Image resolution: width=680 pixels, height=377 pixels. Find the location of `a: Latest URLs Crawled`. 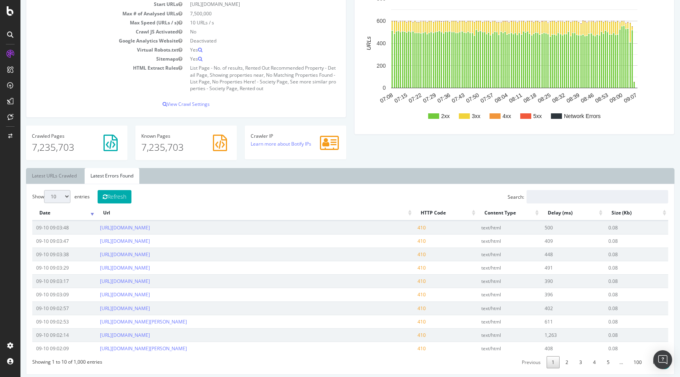

a: Latest URLs Crawled is located at coordinates (34, 176).